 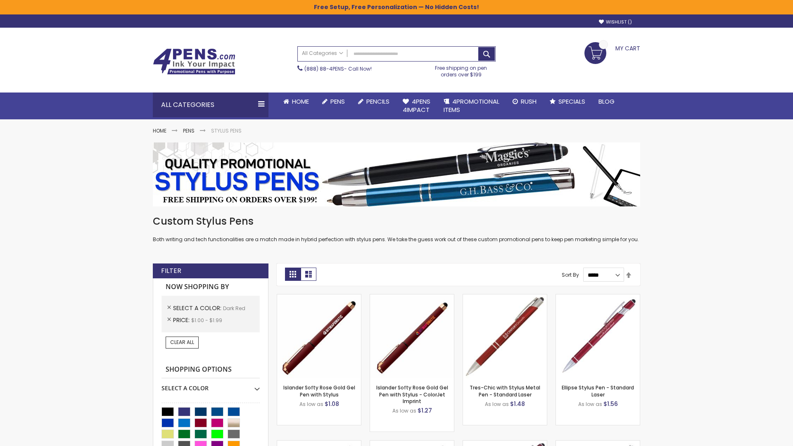 What do you see at coordinates (207, 320) in the screenshot?
I see `span: $1.00 - $1.99` at bounding box center [207, 320].